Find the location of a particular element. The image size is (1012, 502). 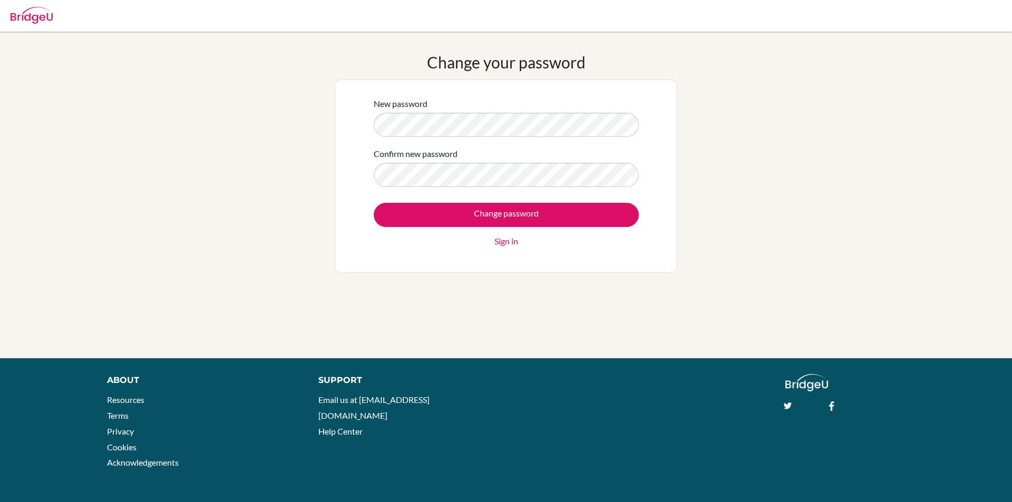

input: Change password is located at coordinates (506, 215).